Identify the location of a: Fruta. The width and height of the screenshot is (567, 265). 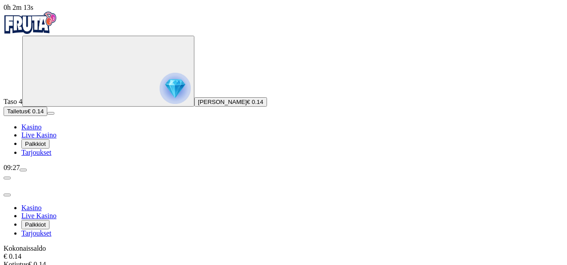
(30, 31).